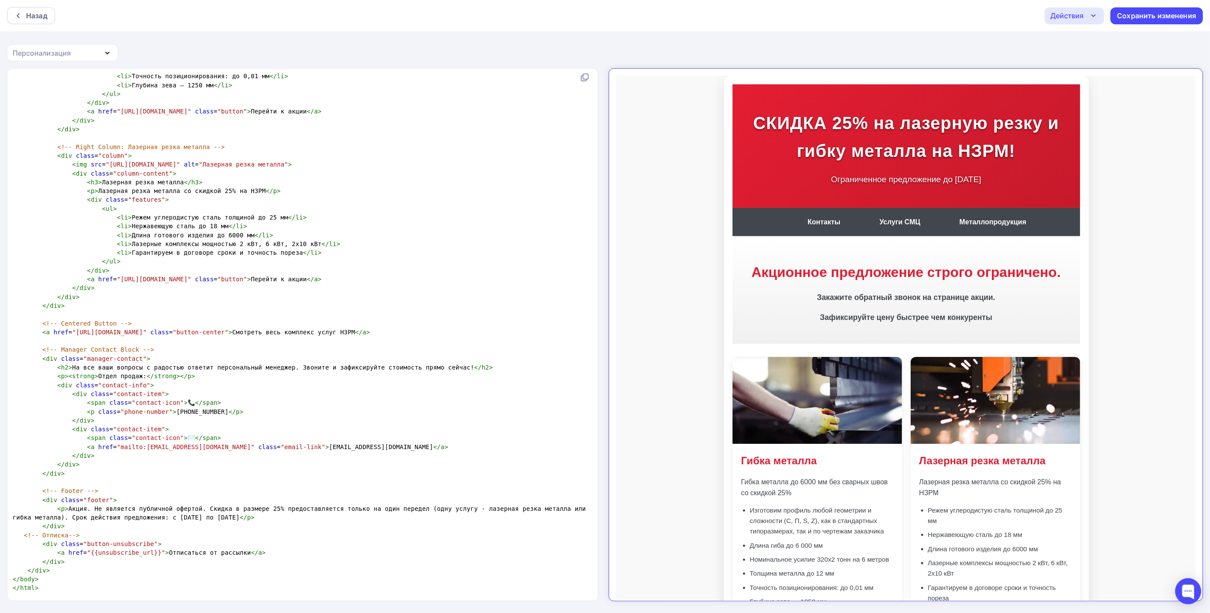  Describe the element at coordinates (147, 199) in the screenshot. I see `span: "features"` at that location.